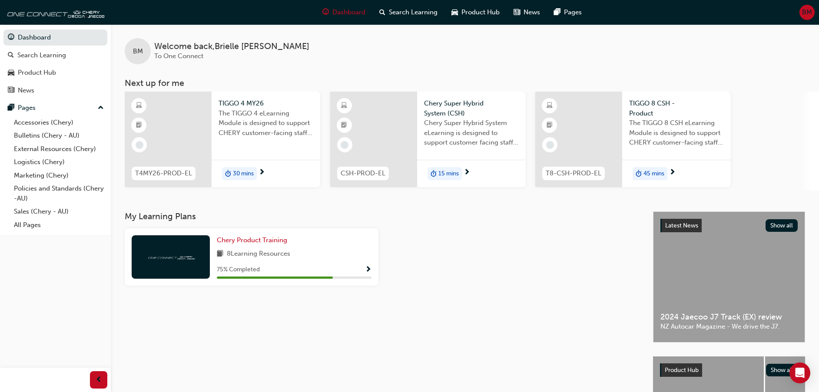 This screenshot has width=819, height=392. I want to click on a: oneconnect, so click(54, 12).